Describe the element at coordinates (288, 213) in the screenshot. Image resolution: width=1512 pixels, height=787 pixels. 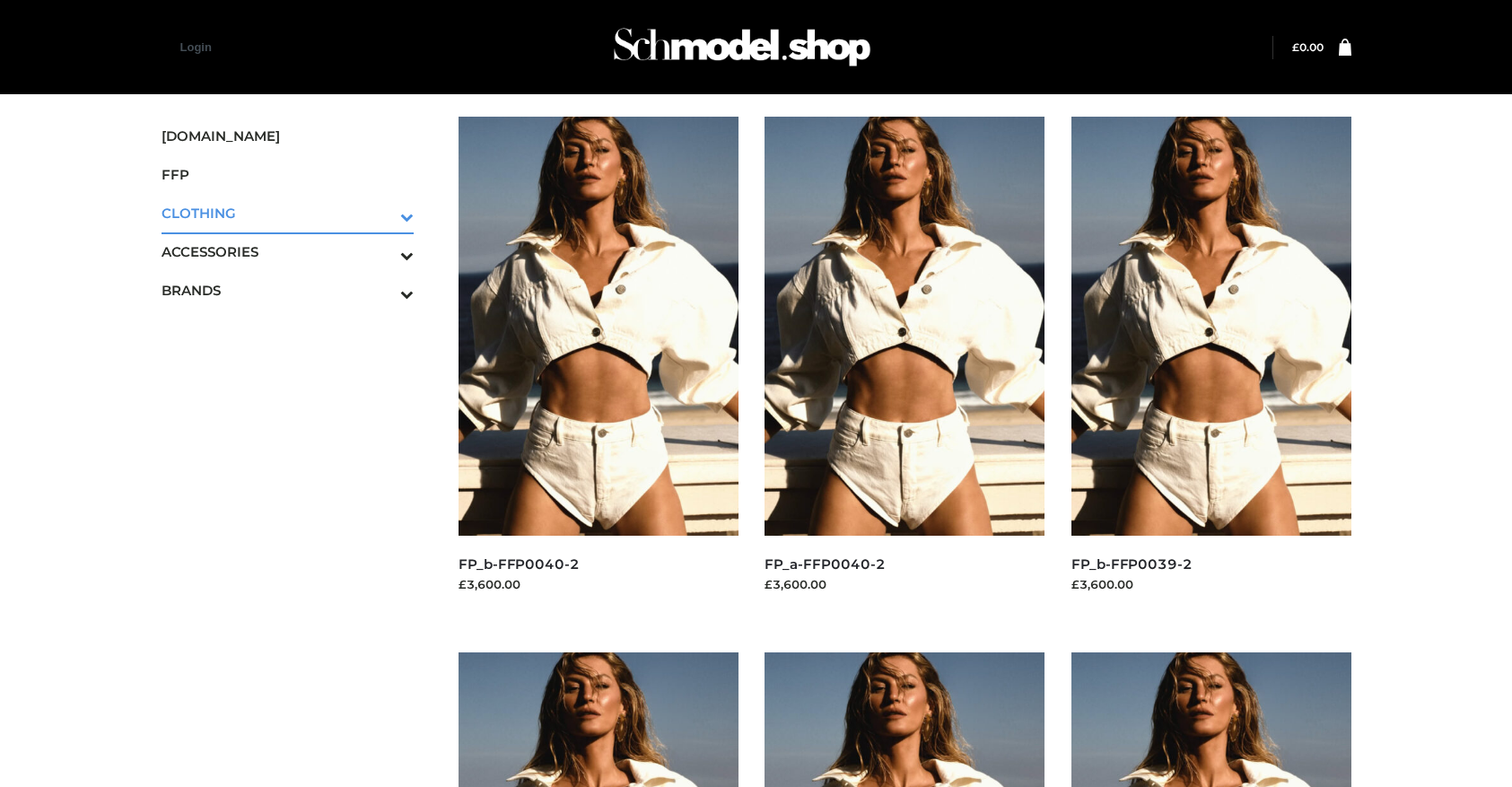
I see `span: CLOTHING` at that location.